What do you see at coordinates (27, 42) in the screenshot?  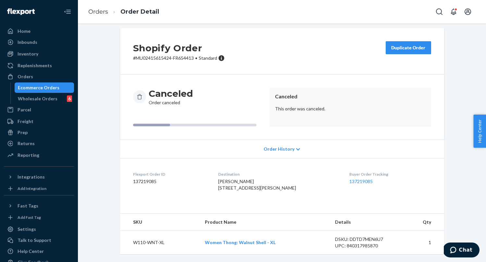 I see `div: Inbounds` at bounding box center [27, 42].